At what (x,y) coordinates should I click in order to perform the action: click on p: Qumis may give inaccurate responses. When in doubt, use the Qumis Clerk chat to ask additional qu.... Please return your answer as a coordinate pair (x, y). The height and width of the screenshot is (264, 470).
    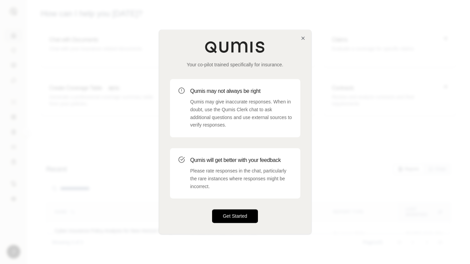
    Looking at the image, I should click on (241, 113).